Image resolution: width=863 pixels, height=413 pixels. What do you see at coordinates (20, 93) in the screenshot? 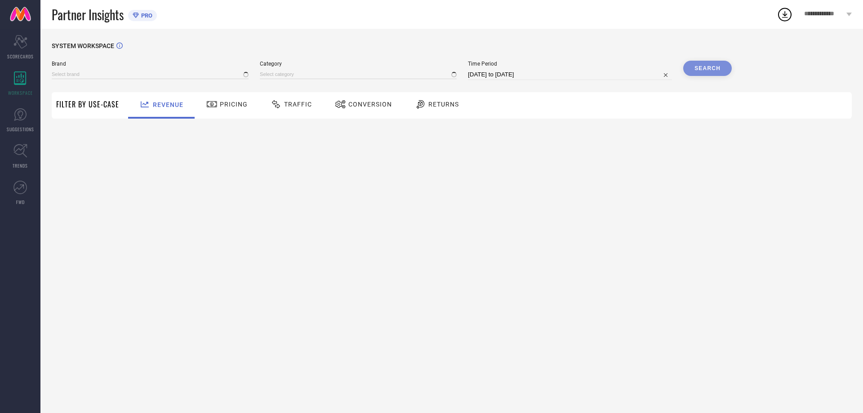
I see `span: WORKSPACE` at bounding box center [20, 93].